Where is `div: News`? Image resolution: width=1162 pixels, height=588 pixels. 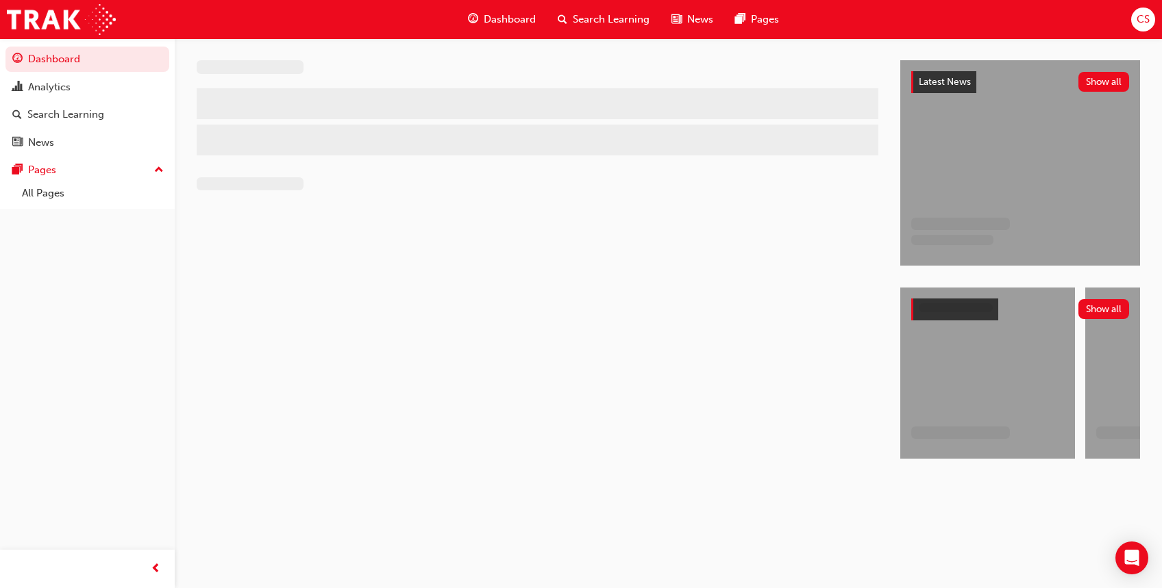
div: News is located at coordinates (41, 142).